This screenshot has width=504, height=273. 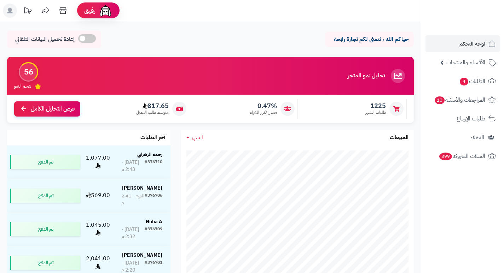 I want to click on span: متوسط طلب العميل, so click(x=152, y=112).